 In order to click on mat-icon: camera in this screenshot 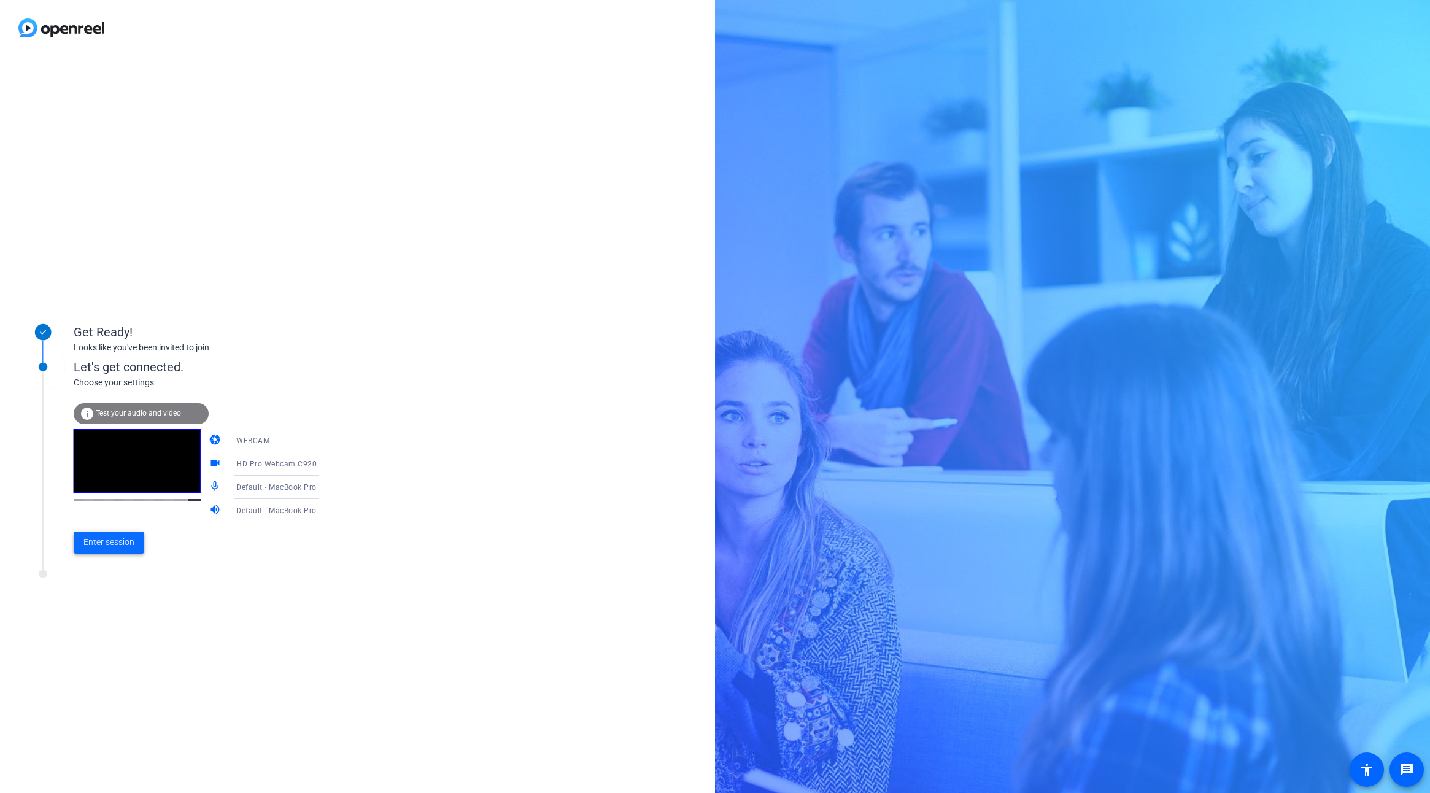, I will do `click(216, 441)`.